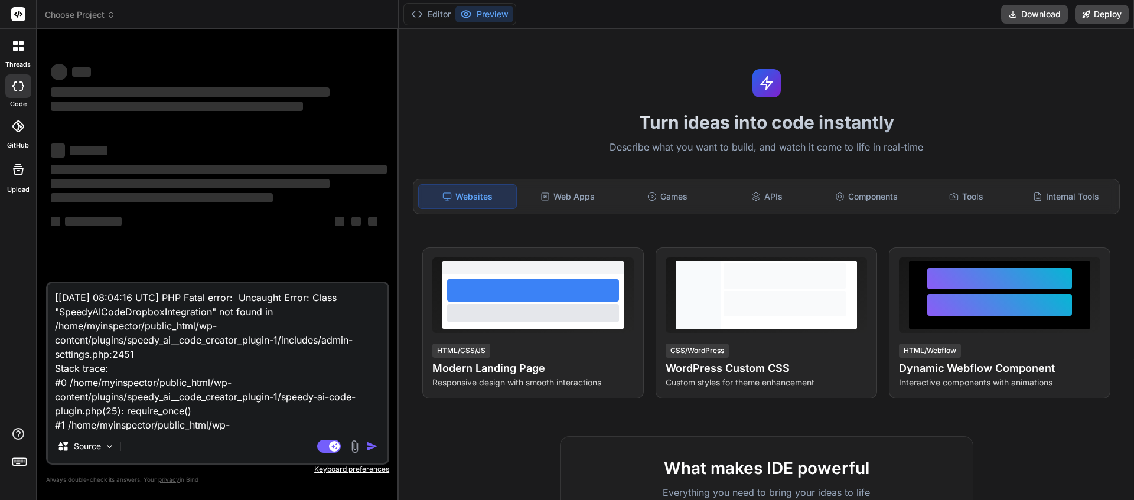 Image resolution: width=1134 pixels, height=500 pixels. I want to click on p: Interactive components with animations, so click(999, 383).